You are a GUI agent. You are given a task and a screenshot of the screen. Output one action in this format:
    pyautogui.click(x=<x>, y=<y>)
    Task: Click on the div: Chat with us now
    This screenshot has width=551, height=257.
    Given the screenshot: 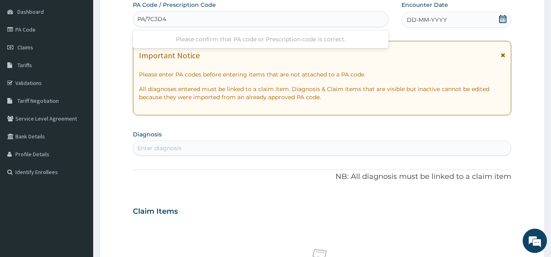 What is the action you would take?
    pyautogui.click(x=89, y=51)
    